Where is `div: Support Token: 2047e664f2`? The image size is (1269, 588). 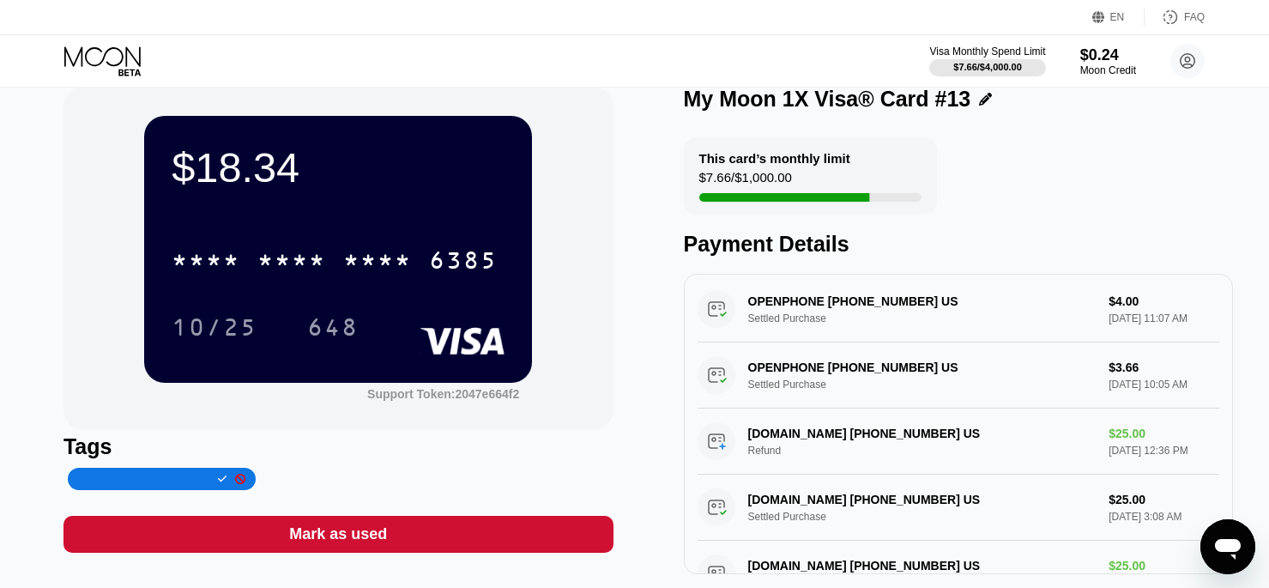 div: Support Token: 2047e664f2 is located at coordinates (443, 394).